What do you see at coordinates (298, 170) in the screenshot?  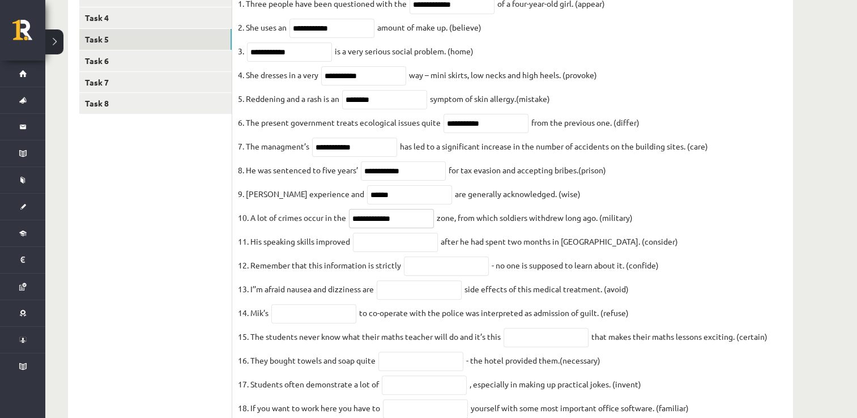 I see `p: 8. He was sentenced to five years’` at bounding box center [298, 170].